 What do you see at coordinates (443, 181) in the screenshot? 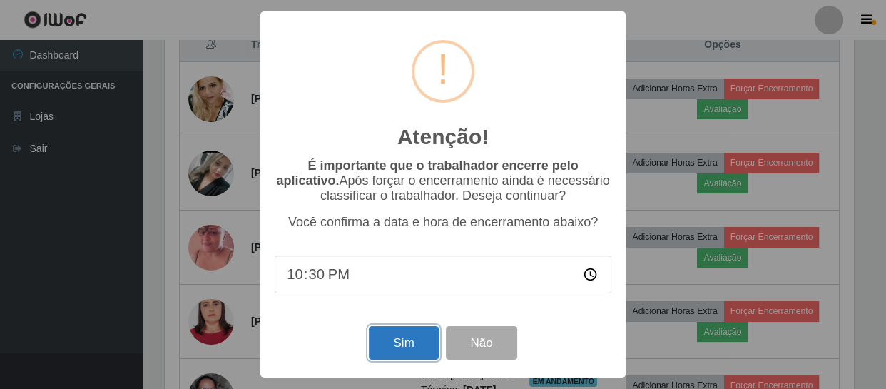
I see `p: Após forçar o encerramento ainda é necessário classificar o trabalhador. Deseja continuar?` at bounding box center [443, 181].